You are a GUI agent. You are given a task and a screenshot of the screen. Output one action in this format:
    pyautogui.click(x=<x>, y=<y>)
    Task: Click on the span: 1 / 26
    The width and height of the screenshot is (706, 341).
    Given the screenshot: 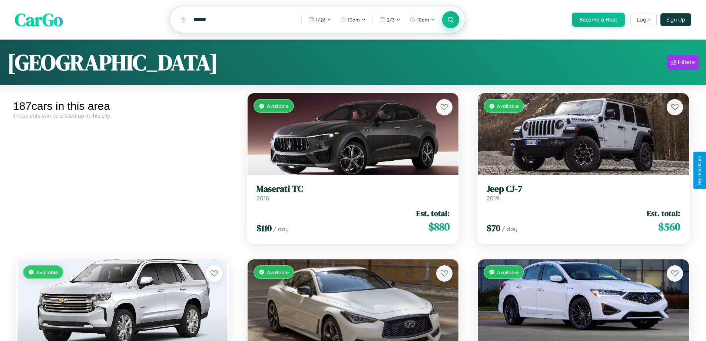 What is the action you would take?
    pyautogui.click(x=321, y=20)
    